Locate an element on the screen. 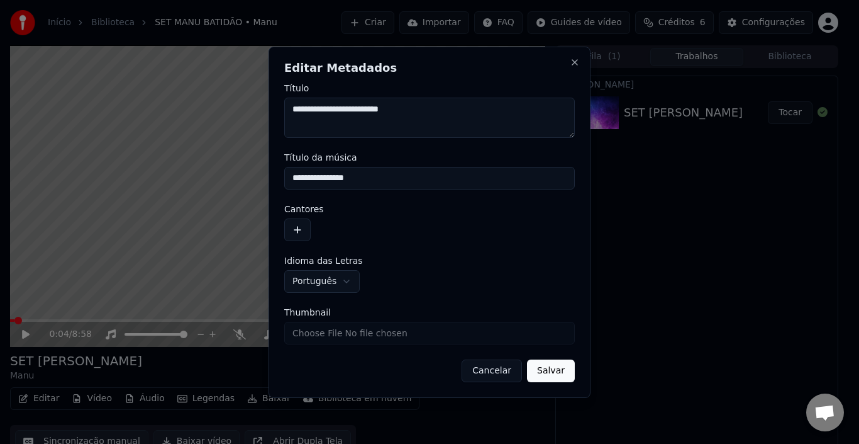 The width and height of the screenshot is (859, 444). h2: Editar Metadados is located at coordinates (430, 68).